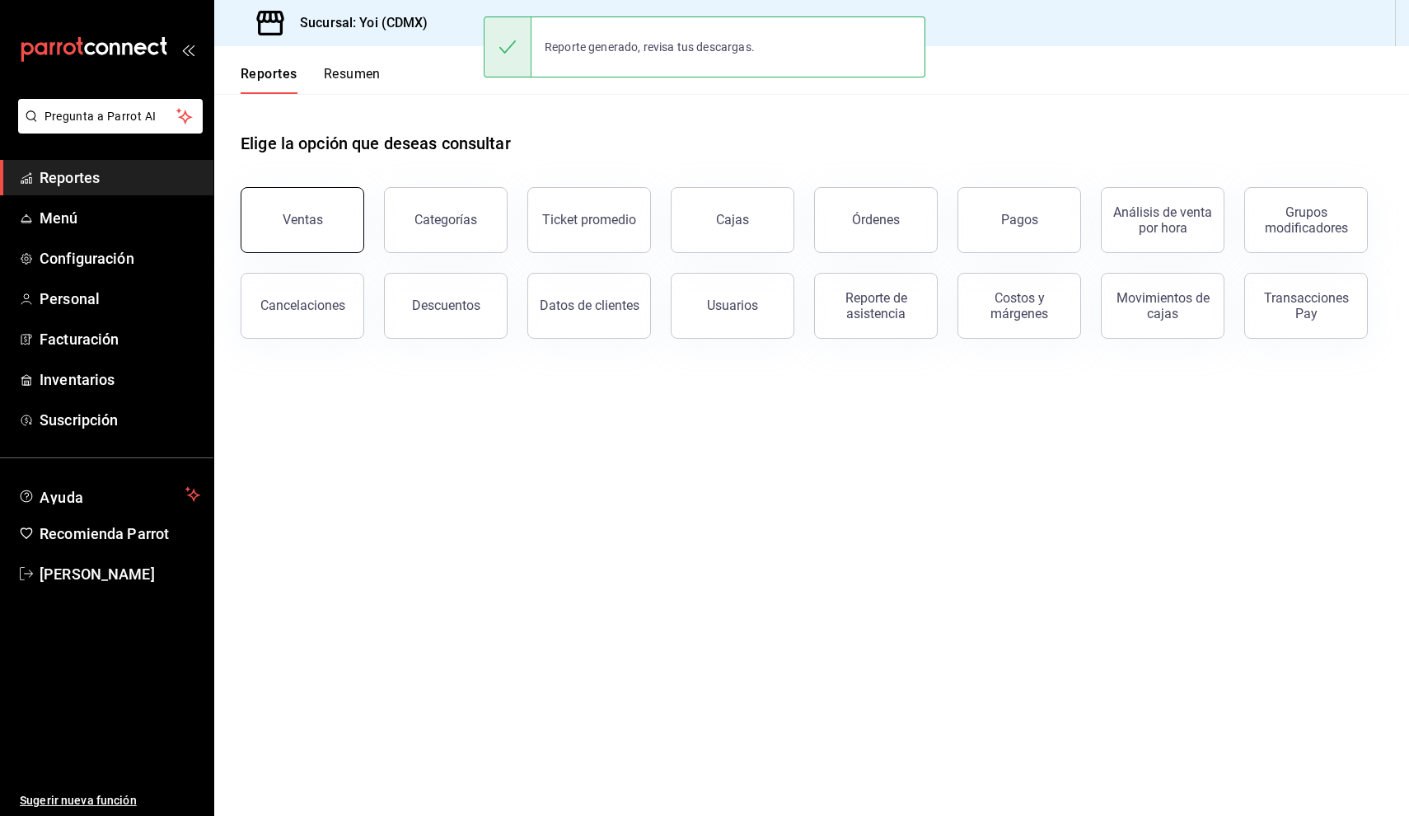 Image resolution: width=1409 pixels, height=816 pixels. Describe the element at coordinates (110, 116) in the screenshot. I see `span: Pregunta a Parrot AI` at that location.